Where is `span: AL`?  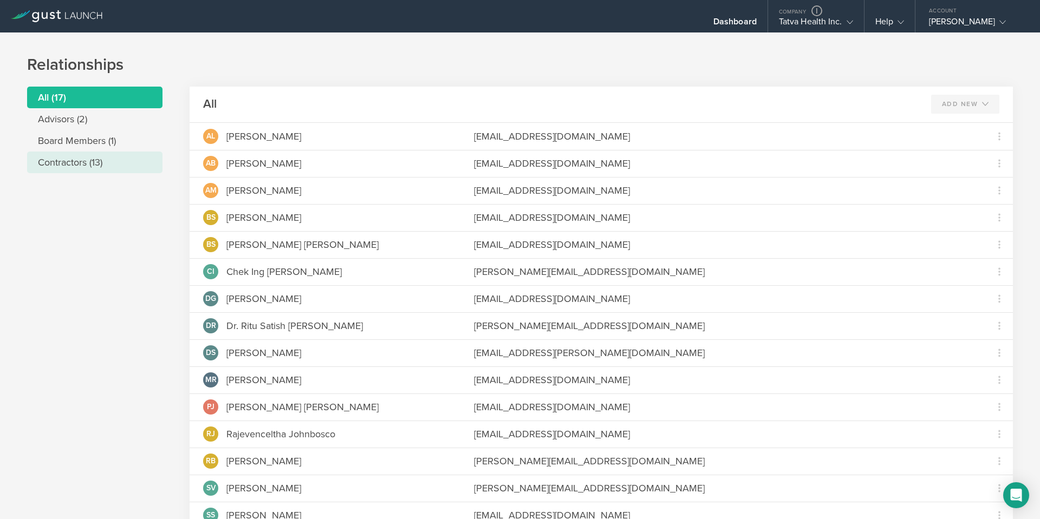
span: AL is located at coordinates (211, 137).